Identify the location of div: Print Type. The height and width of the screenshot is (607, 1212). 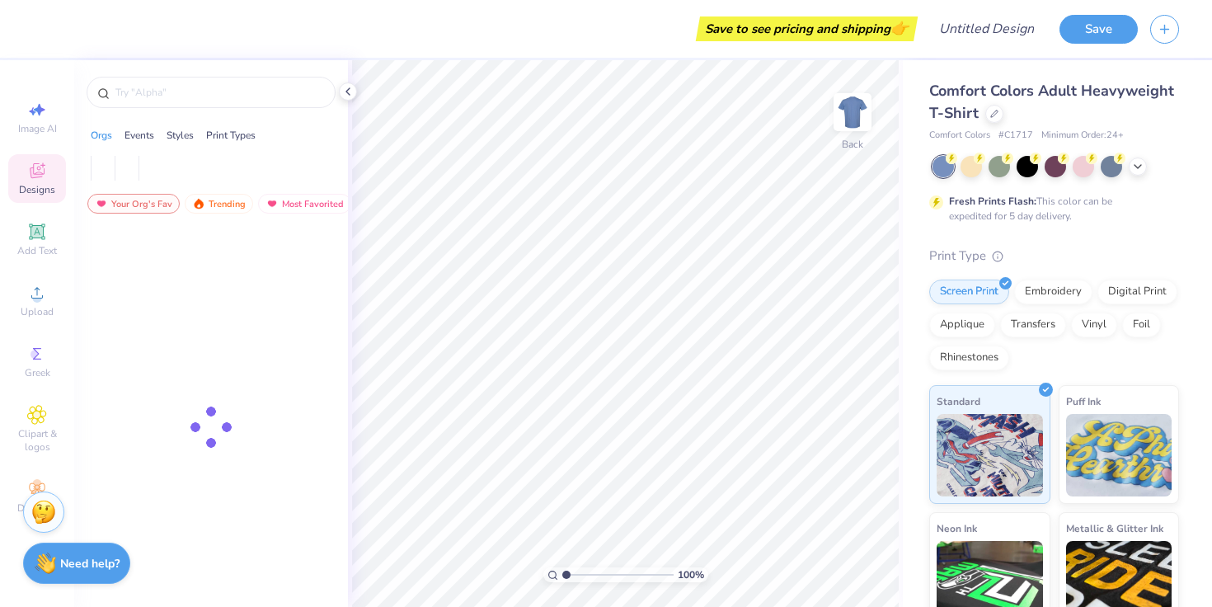
(1054, 256).